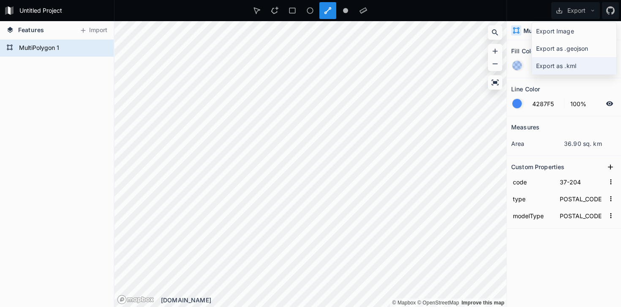 This screenshot has width=621, height=307. Describe the element at coordinates (483, 302) in the screenshot. I see `a: Map feedback` at that location.